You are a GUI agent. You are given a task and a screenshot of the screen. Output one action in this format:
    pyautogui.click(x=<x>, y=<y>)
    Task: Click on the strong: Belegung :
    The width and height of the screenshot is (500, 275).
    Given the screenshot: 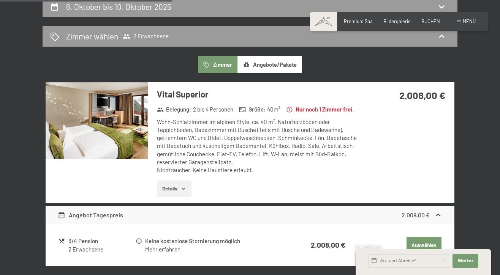 What is the action you would take?
    pyautogui.click(x=174, y=109)
    